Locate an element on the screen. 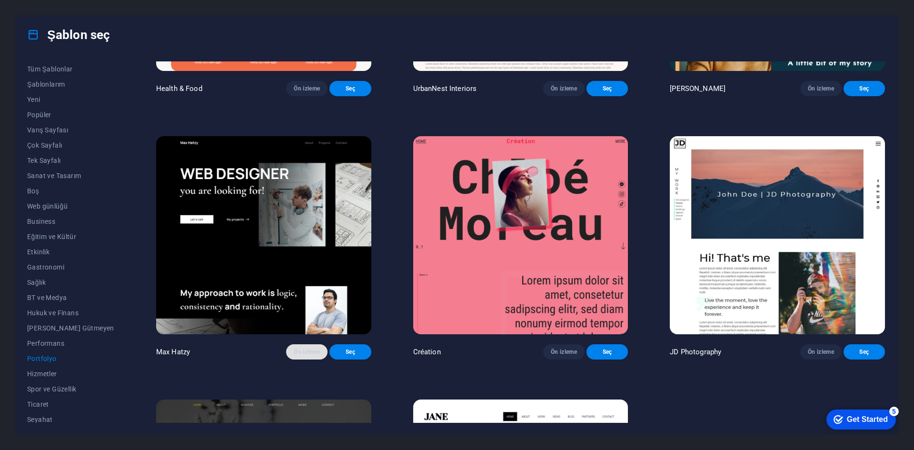 The width and height of the screenshot is (914, 450). button: Şablonlarım is located at coordinates (70, 84).